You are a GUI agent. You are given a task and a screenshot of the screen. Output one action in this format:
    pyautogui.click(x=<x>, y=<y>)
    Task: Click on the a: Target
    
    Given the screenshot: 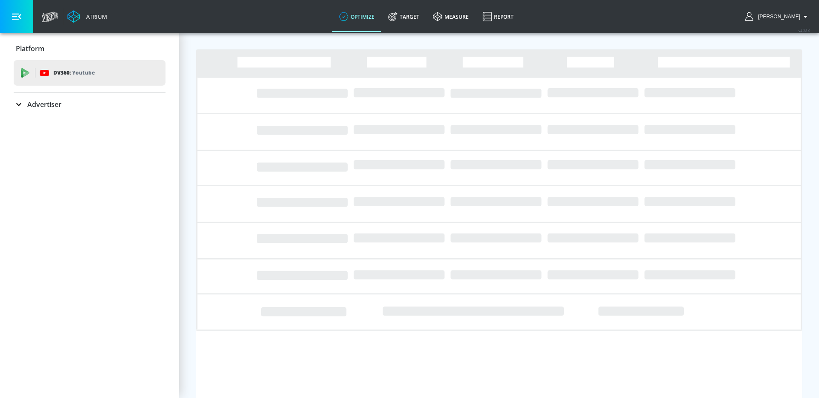 What is the action you would take?
    pyautogui.click(x=403, y=17)
    